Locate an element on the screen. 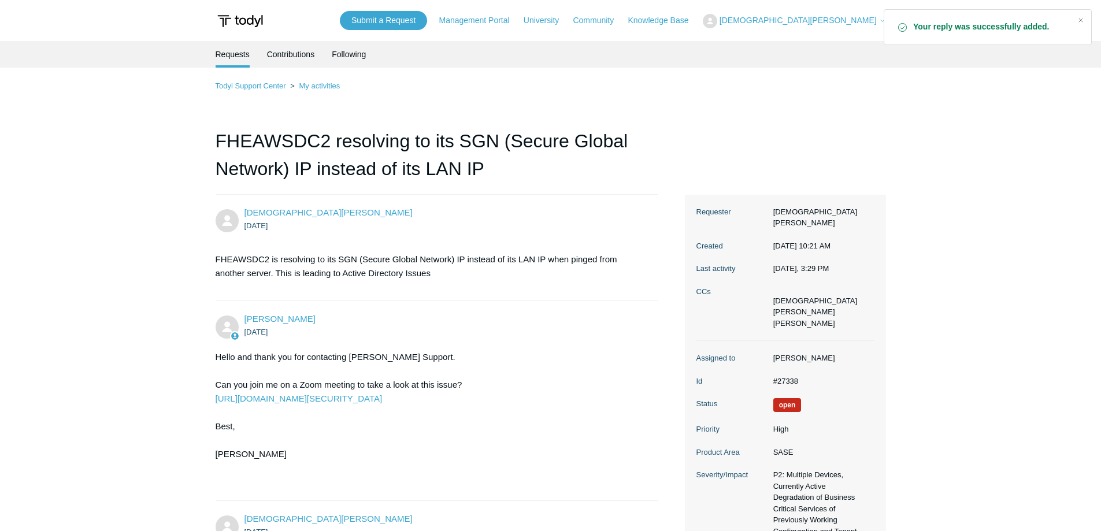  a: Submit a Request is located at coordinates (383, 20).